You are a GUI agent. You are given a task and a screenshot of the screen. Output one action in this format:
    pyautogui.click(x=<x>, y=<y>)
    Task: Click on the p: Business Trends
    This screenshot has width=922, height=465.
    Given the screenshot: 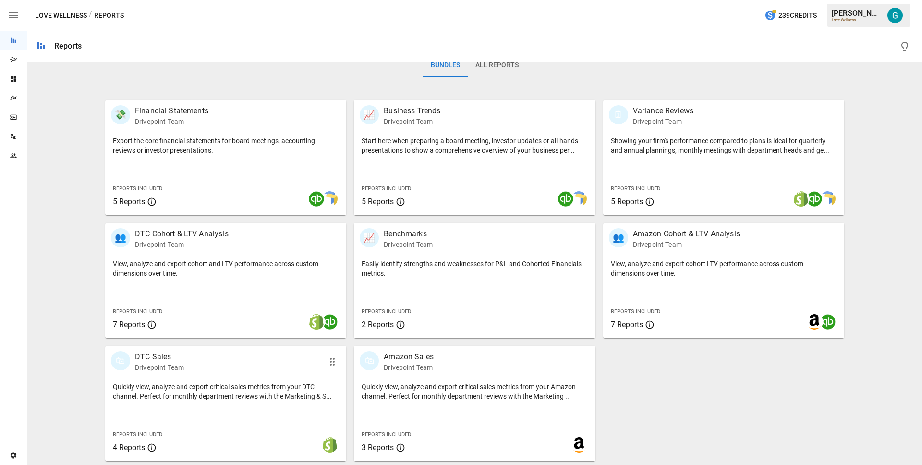 What is the action you would take?
    pyautogui.click(x=412, y=111)
    